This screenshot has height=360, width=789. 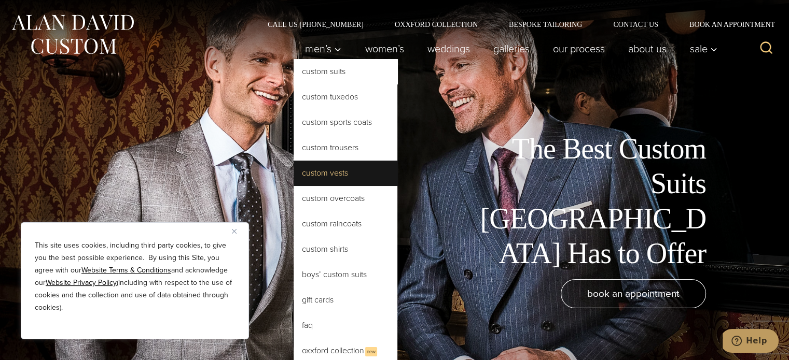 What do you see at coordinates (633, 293) in the screenshot?
I see `span: book an appointment` at bounding box center [633, 293].